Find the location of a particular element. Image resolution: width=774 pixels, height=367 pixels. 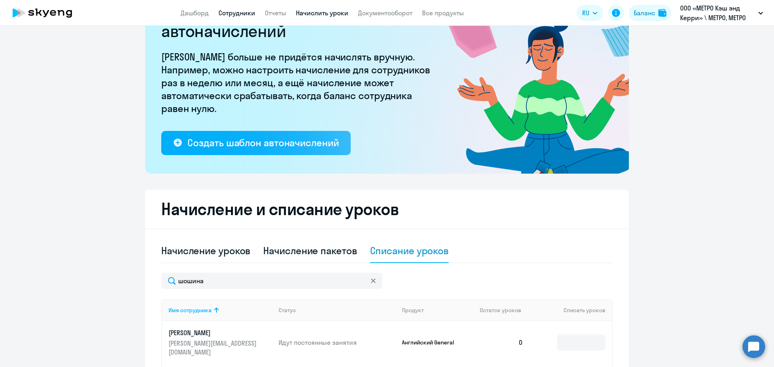

a: Все продукты is located at coordinates (443, 13).